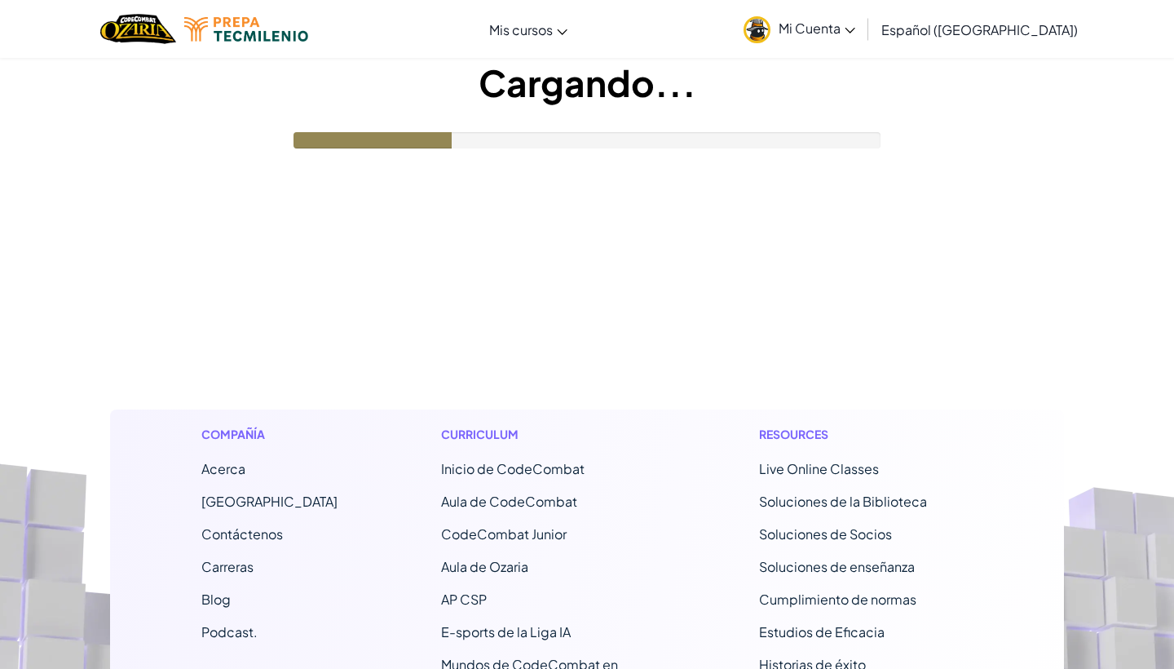  Describe the element at coordinates (138, 29) in the screenshot. I see `a: Ozaria by CodeCombat logo` at that location.